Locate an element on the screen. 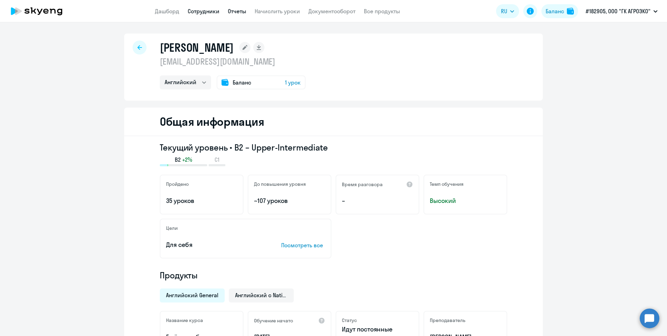 The height and width of the screenshot is (336, 667). h4: Продукты is located at coordinates (334, 275).